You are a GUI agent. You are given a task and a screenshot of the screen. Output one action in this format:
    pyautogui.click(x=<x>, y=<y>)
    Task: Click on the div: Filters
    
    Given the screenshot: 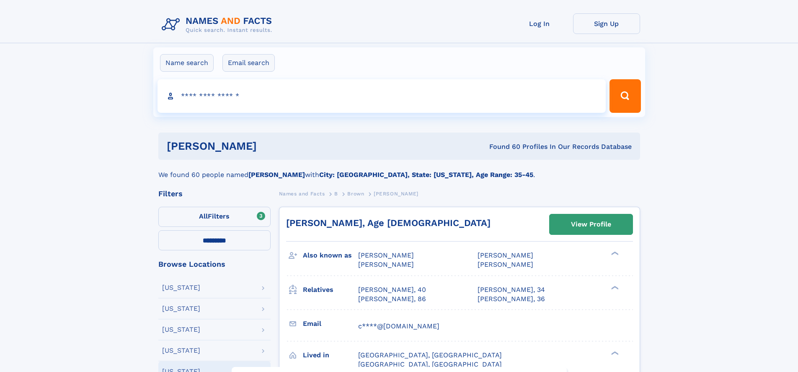 What is the action you would take?
    pyautogui.click(x=215, y=194)
    